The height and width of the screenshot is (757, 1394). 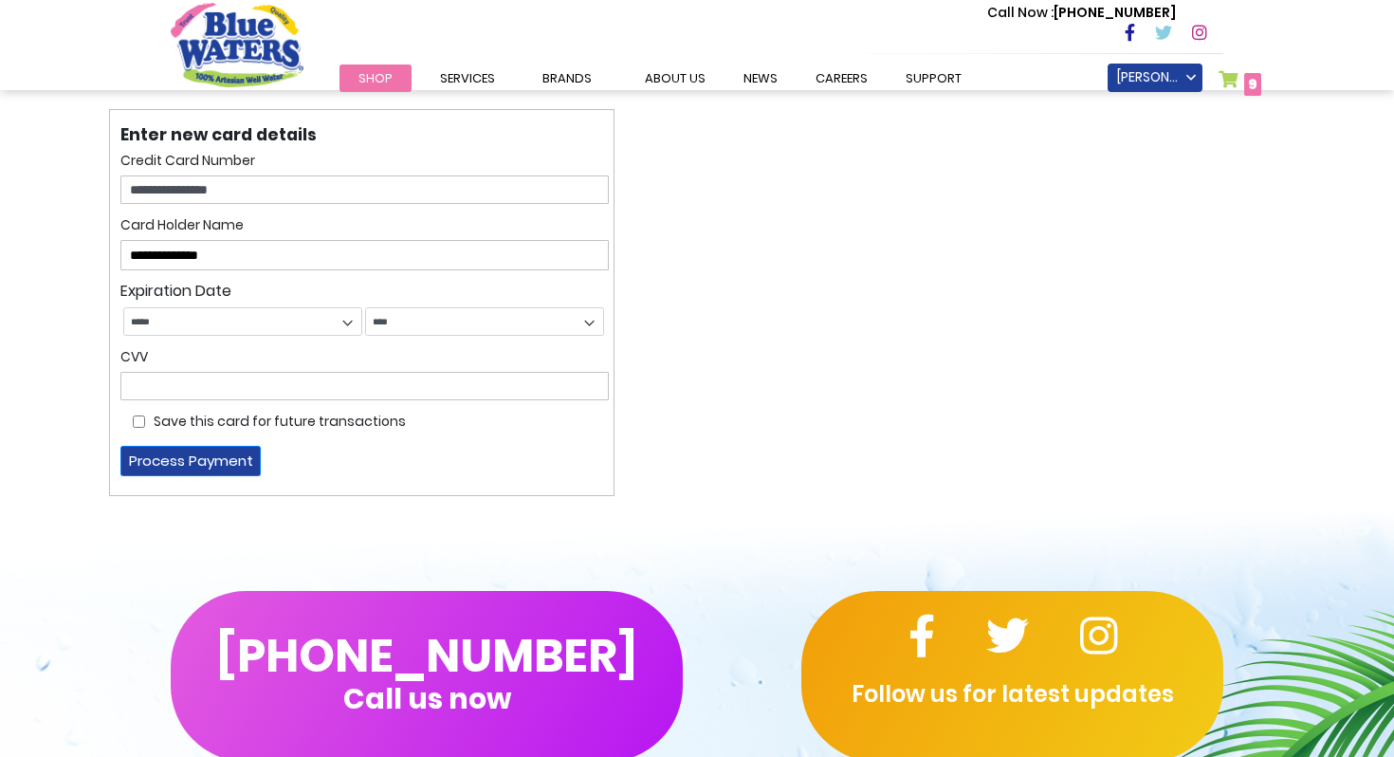 What do you see at coordinates (675, 78) in the screenshot?
I see `a: about us` at bounding box center [675, 78].